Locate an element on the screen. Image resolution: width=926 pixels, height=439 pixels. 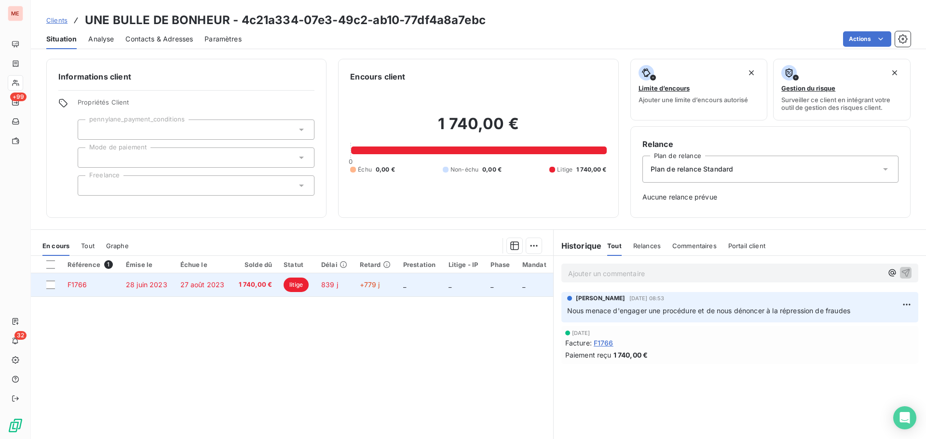
span: Facture : is located at coordinates (578, 343).